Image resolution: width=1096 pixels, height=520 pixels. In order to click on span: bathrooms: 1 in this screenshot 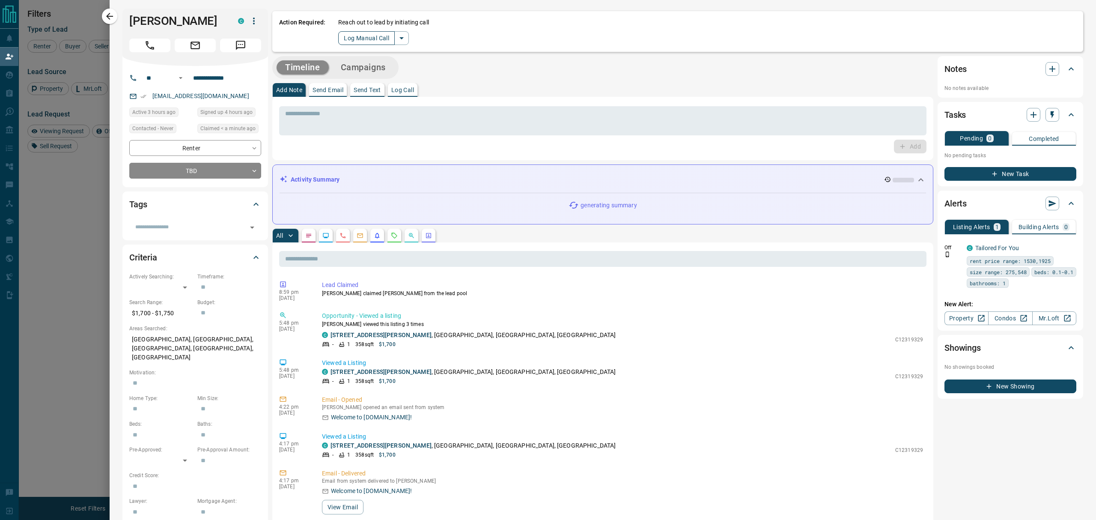, I will do `click(988, 283)`.